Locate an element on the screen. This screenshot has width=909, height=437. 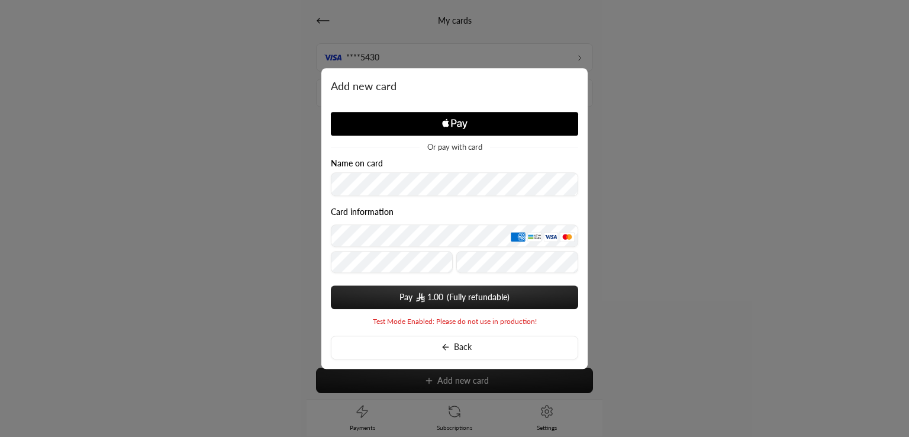
label: Name on card is located at coordinates (357, 163).